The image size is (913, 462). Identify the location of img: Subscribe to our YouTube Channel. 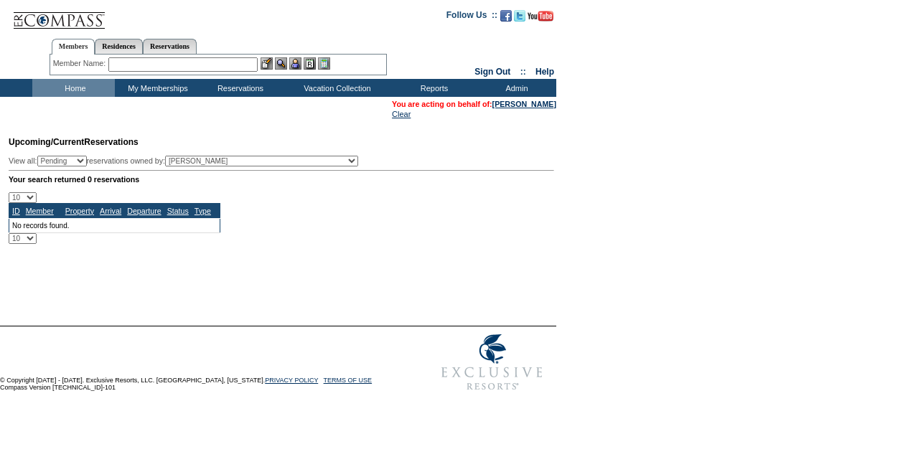
(541, 16).